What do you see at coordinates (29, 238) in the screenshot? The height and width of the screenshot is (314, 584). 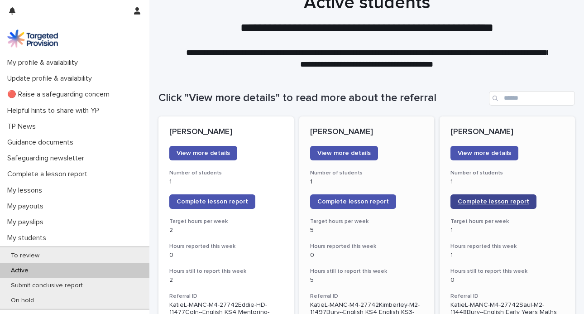 I see `p: My students` at bounding box center [29, 238].